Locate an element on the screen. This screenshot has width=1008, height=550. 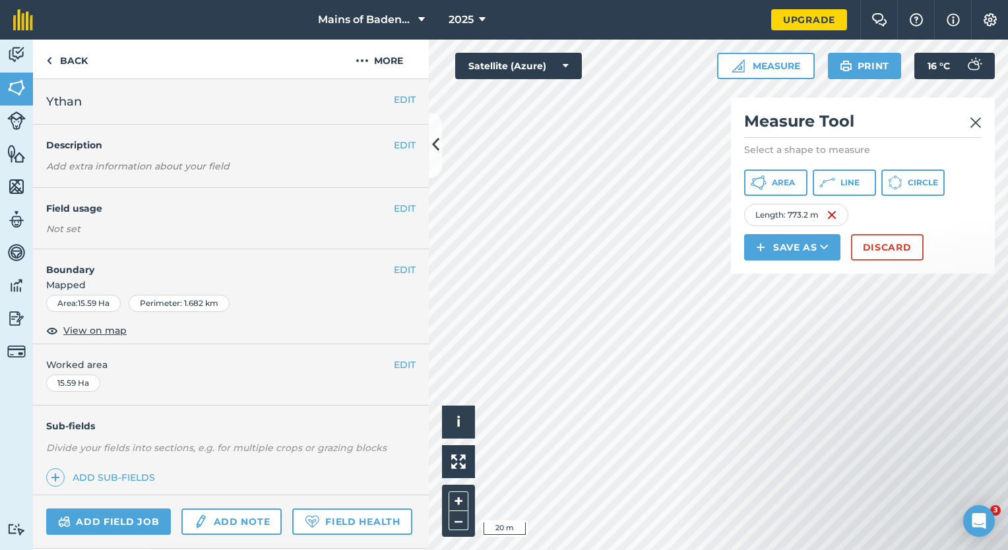
span: Worked area is located at coordinates (231, 365).